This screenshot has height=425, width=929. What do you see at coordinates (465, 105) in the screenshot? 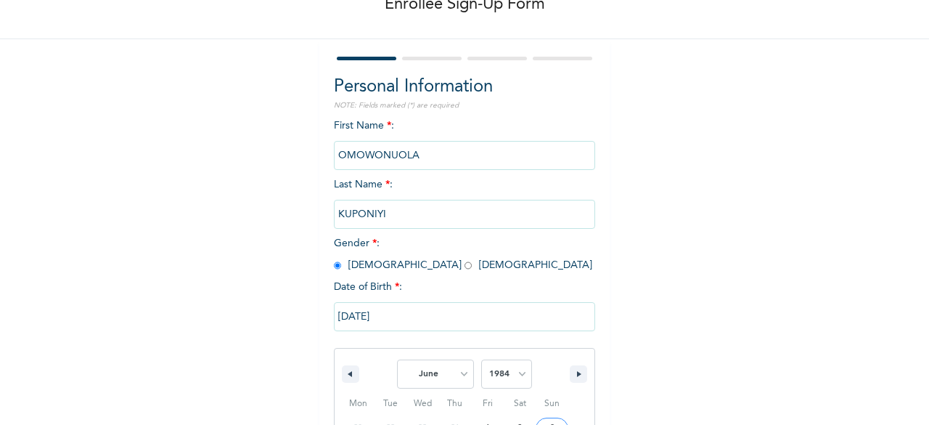
I see `p: NOTE: Fields marked (*) are required` at bounding box center [465, 105].